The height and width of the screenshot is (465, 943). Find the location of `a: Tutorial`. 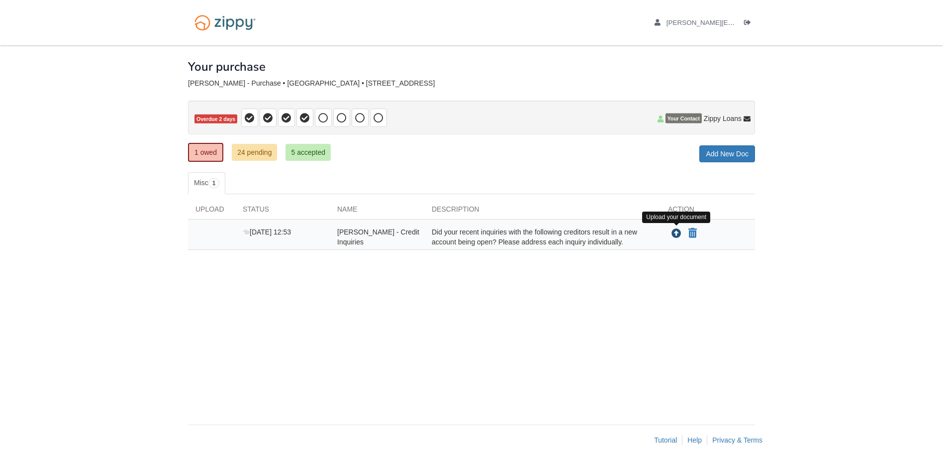

a: Tutorial is located at coordinates (666, 440).